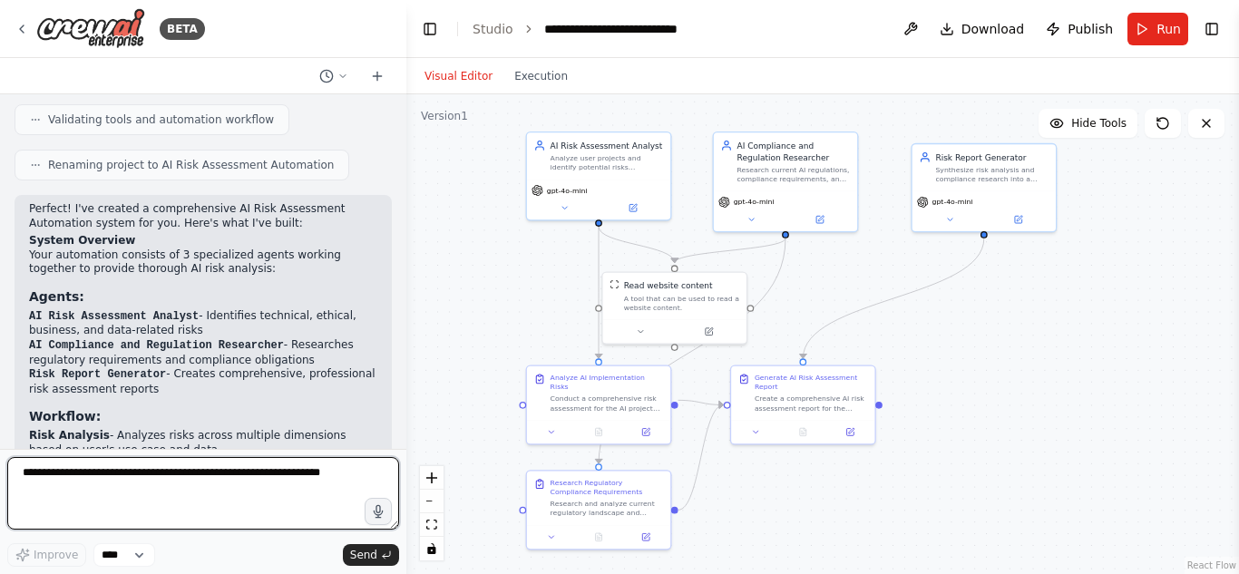 The height and width of the screenshot is (574, 1239). Describe the element at coordinates (203, 324) in the screenshot. I see `li: - Identifies technical, ethical, business, and data-related risks` at that location.